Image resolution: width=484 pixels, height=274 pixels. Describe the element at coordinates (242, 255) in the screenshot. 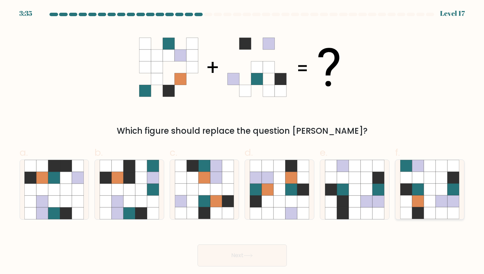

I see `button: Next` at that location.